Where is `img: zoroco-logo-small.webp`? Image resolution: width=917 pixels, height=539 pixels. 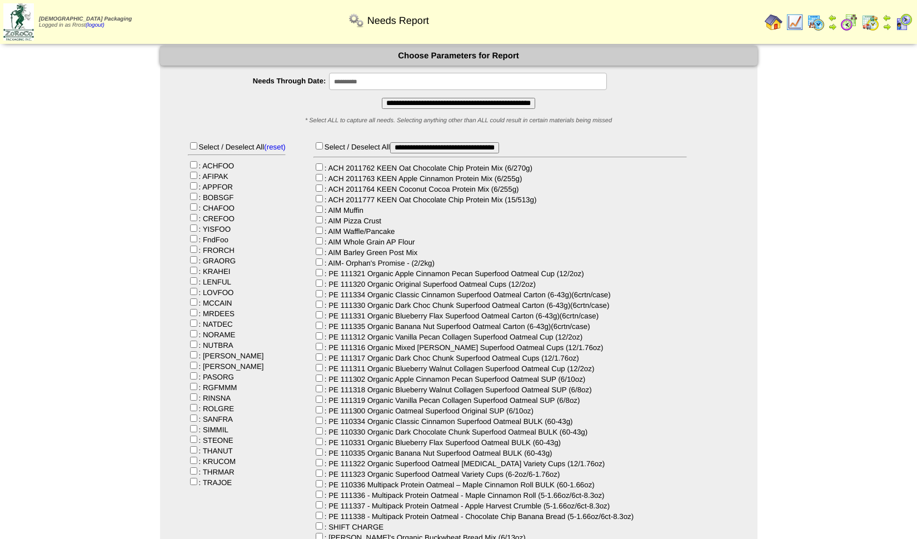 img: zoroco-logo-small.webp is located at coordinates (18, 22).